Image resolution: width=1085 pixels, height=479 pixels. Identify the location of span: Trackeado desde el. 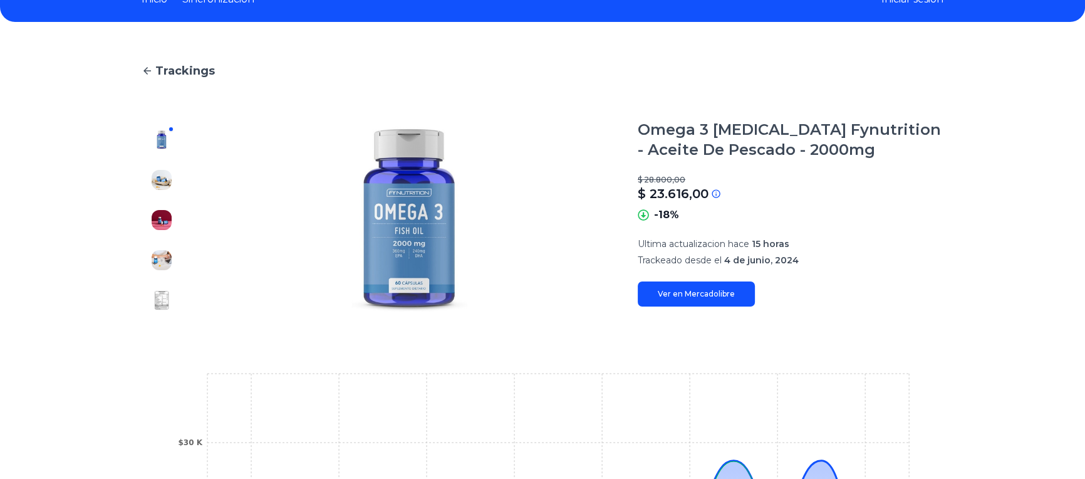
(680, 260).